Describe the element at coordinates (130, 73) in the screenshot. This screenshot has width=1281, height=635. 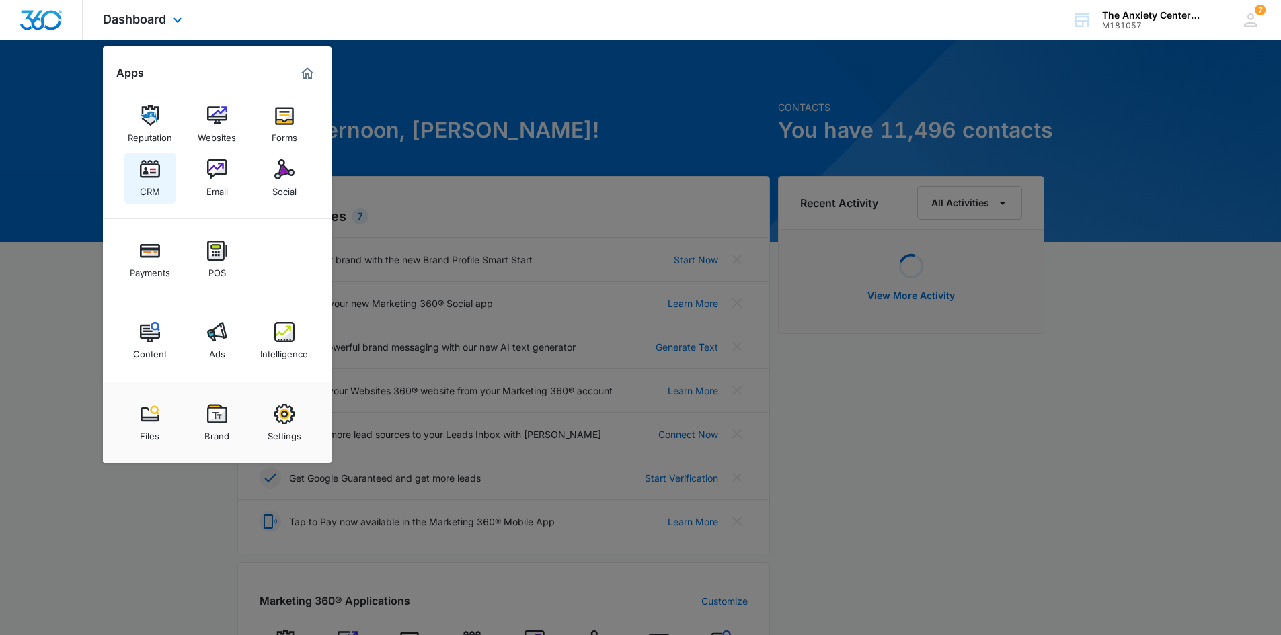
I see `h2: Apps` at that location.